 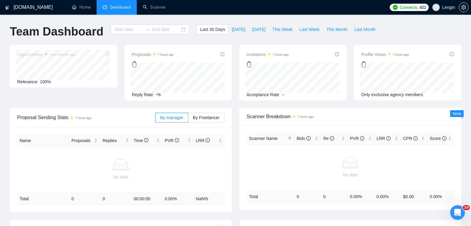 I want to click on input: Start date, so click(x=128, y=29).